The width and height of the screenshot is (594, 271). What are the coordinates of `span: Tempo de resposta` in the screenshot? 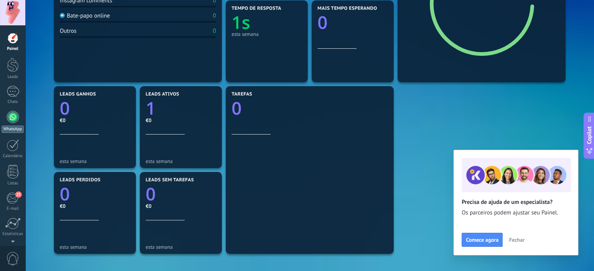 It's located at (256, 9).